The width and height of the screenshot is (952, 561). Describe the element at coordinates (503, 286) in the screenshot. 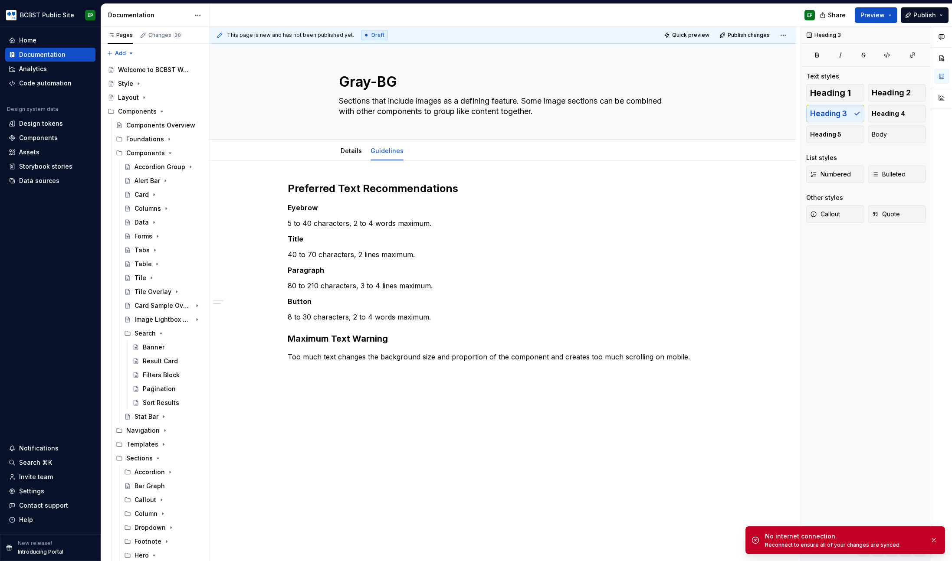

I see `p: 80 to 210 characters, 3 to 4 lines maximum.` at that location.